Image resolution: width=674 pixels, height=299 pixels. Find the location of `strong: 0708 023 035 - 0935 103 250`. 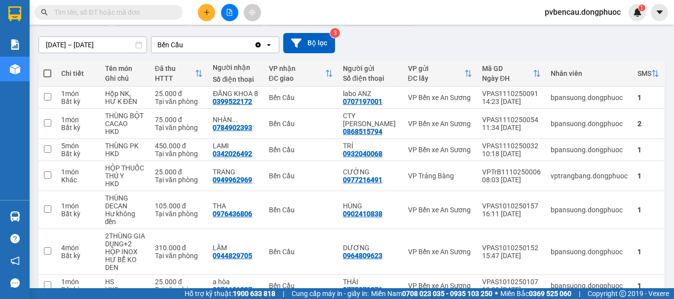

strong: 0708 023 035 - 0935 103 250 is located at coordinates (447, 294).